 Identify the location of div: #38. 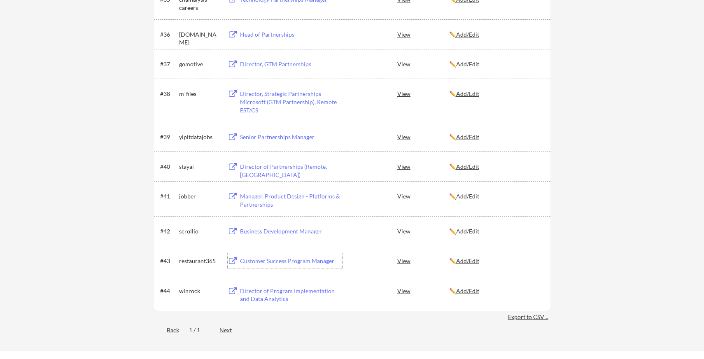
(168, 94).